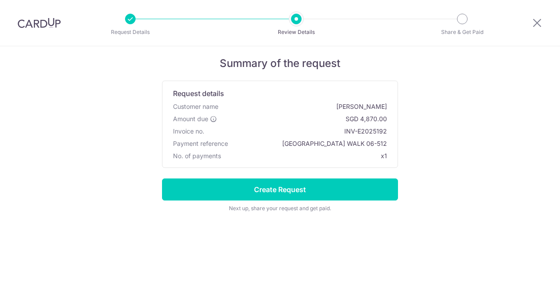  Describe the element at coordinates (297, 131) in the screenshot. I see `span: INV-E2025192` at that location.